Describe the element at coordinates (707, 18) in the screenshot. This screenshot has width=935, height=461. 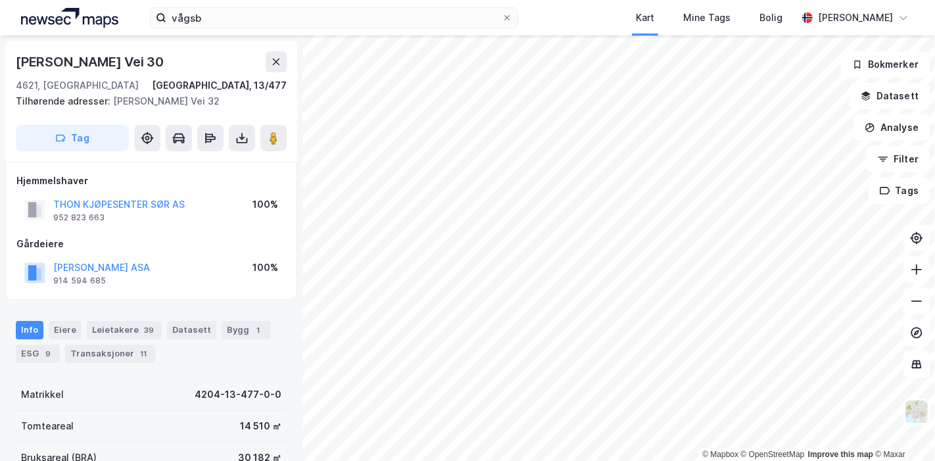
I see `div: Mine Tags` at that location.